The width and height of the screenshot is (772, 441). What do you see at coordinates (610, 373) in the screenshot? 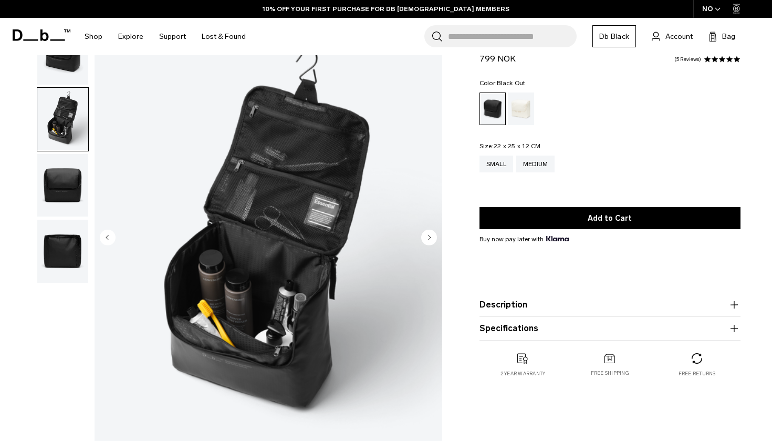
I see `p: Free shipping` at bounding box center [610, 373].